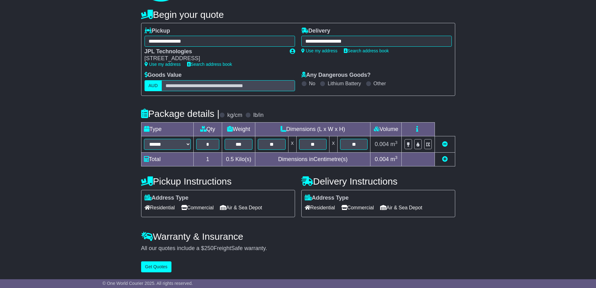  What do you see at coordinates (167, 129) in the screenshot?
I see `td: Type` at bounding box center [167, 129].